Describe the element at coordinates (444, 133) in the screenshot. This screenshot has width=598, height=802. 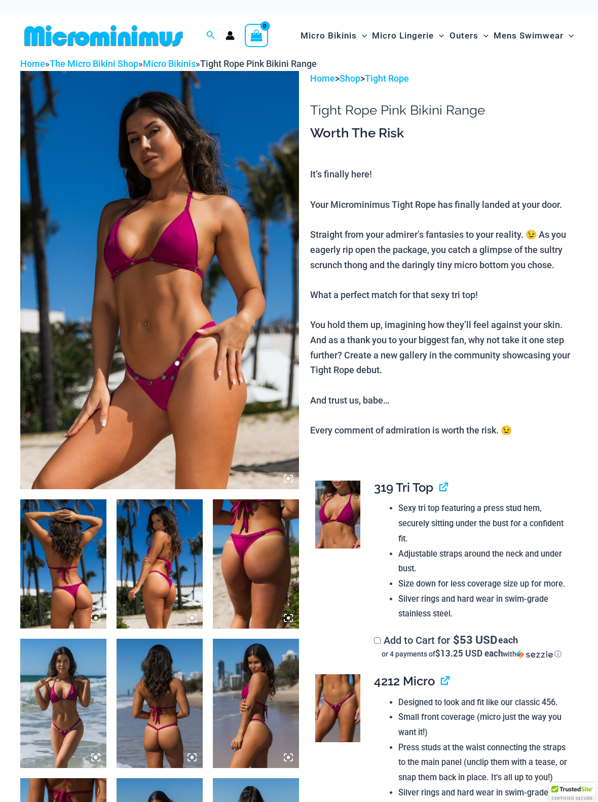
I see `h3: Worth The Risk` at that location.